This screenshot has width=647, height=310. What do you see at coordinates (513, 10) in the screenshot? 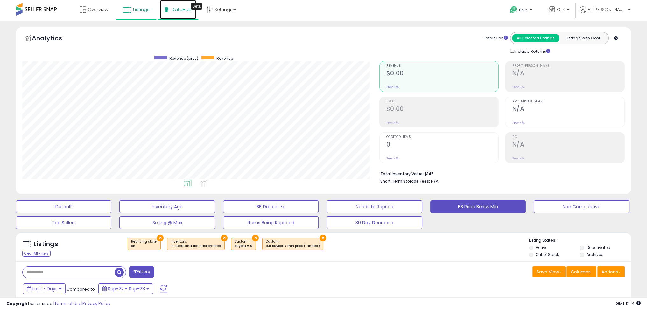
I see `i: Get Help` at bounding box center [513, 10].